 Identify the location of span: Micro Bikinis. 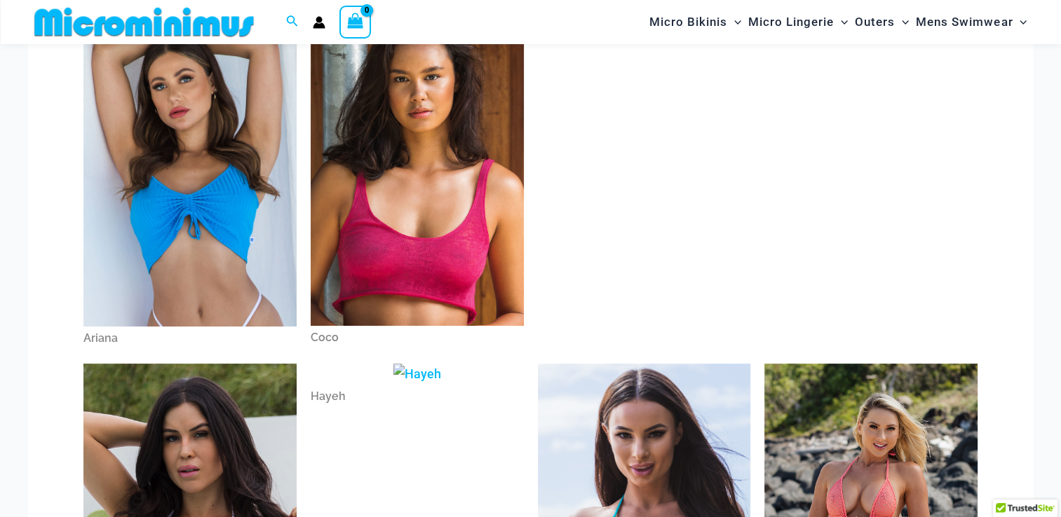
(688, 22).